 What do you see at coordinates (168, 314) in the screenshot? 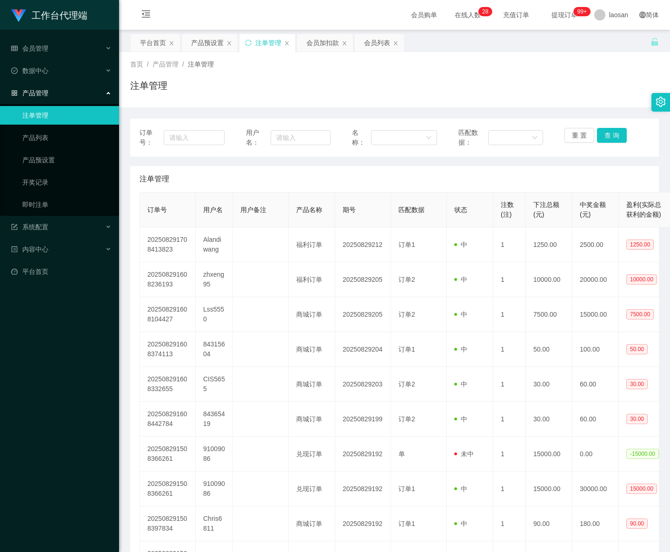
I see `td: 202508291608104427` at bounding box center [168, 314].